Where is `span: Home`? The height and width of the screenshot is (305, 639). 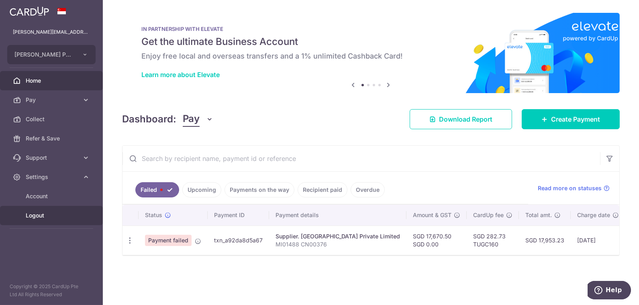
span: Home is located at coordinates (52, 81).